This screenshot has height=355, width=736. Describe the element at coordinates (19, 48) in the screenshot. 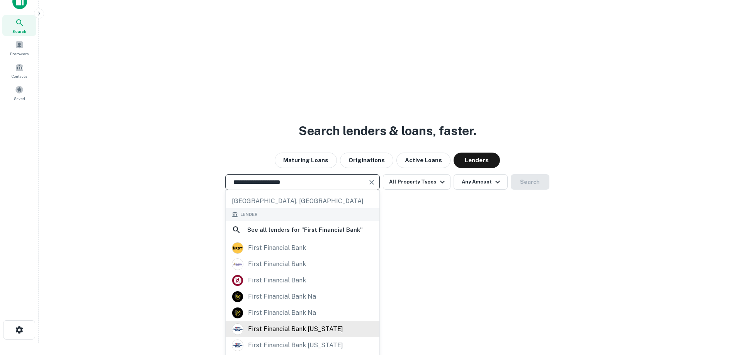

I see `div: Borrowers` at that location.